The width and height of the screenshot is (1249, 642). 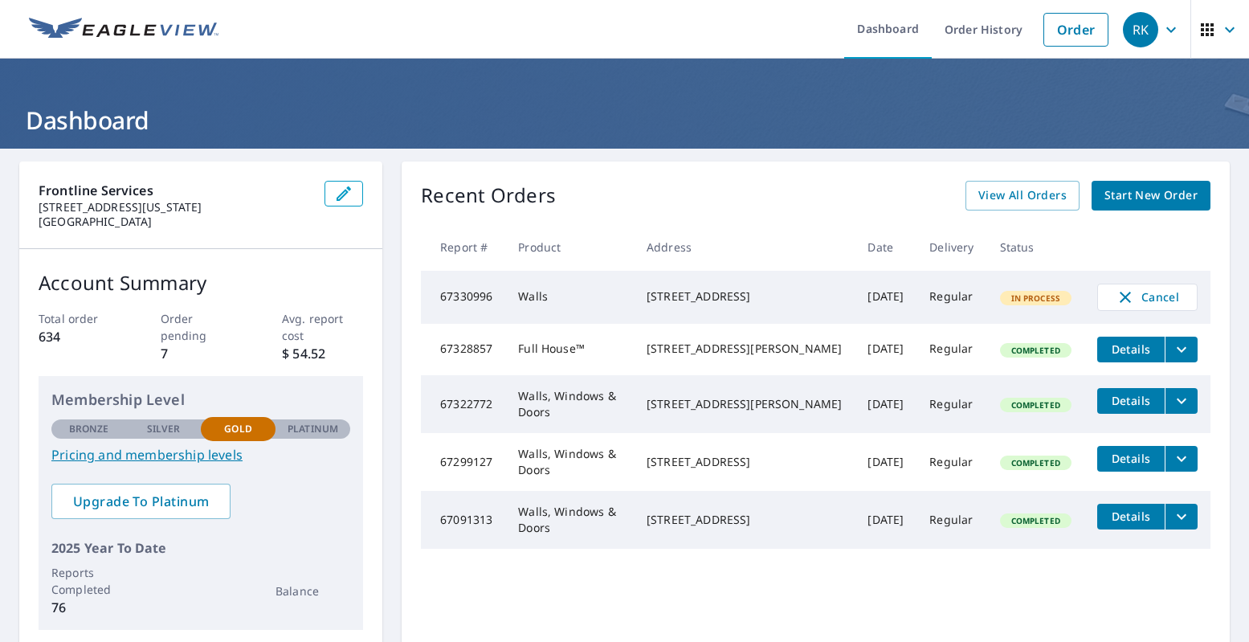 I want to click on a: Upgrade To Platinum, so click(x=141, y=501).